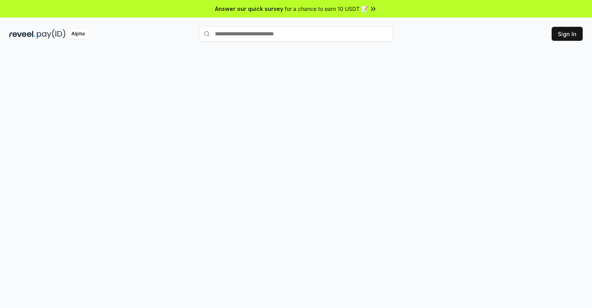 This screenshot has height=308, width=592. Describe the element at coordinates (326, 9) in the screenshot. I see `span: for a chance to earn 10 USDT 📝` at that location.